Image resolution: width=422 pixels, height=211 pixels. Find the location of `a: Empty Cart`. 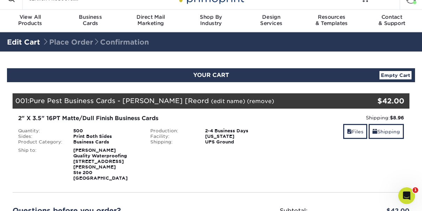

a: Empty Cart is located at coordinates (396, 75).